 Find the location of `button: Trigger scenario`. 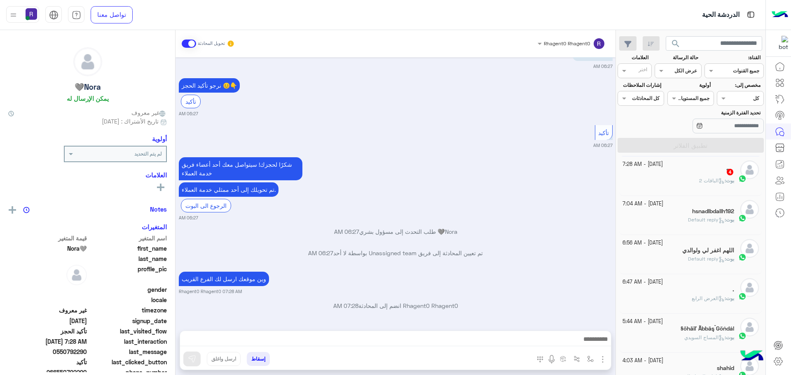

button: Trigger scenario is located at coordinates (577, 359).